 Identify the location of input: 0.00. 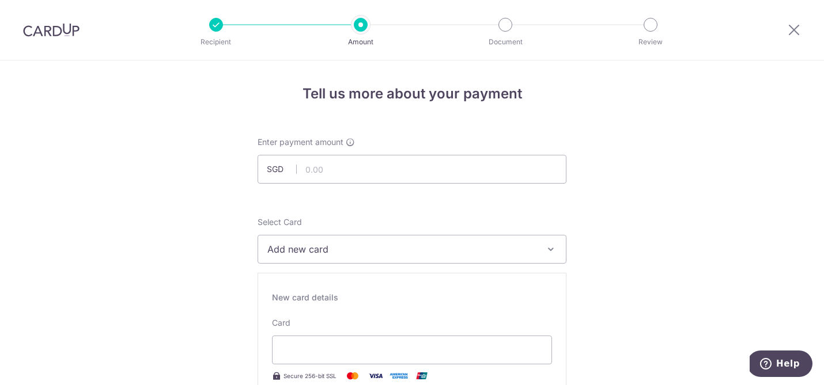
(412, 169).